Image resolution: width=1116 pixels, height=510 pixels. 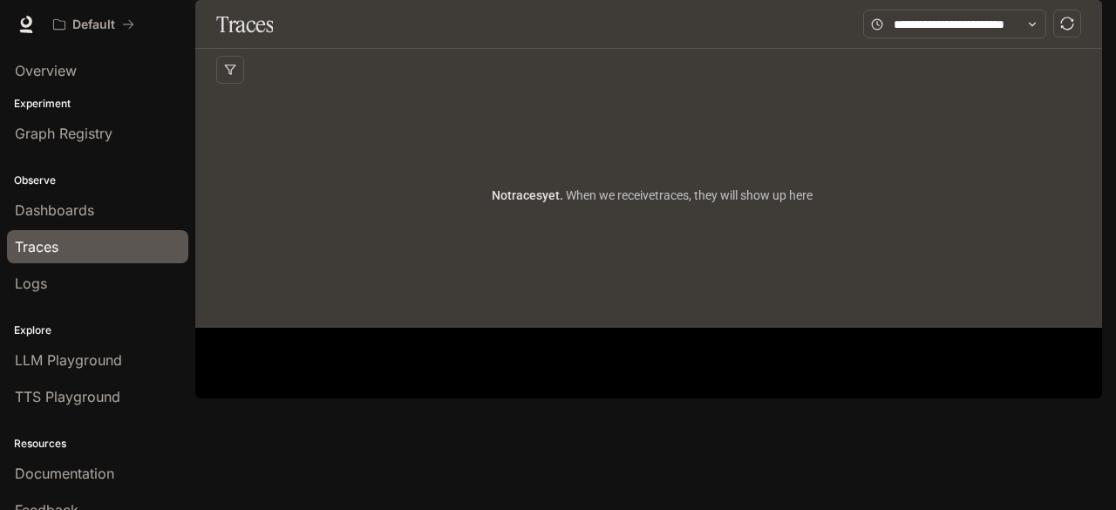 What do you see at coordinates (688, 195) in the screenshot?
I see `span: When we receive traces , they will show up here` at bounding box center [688, 195].